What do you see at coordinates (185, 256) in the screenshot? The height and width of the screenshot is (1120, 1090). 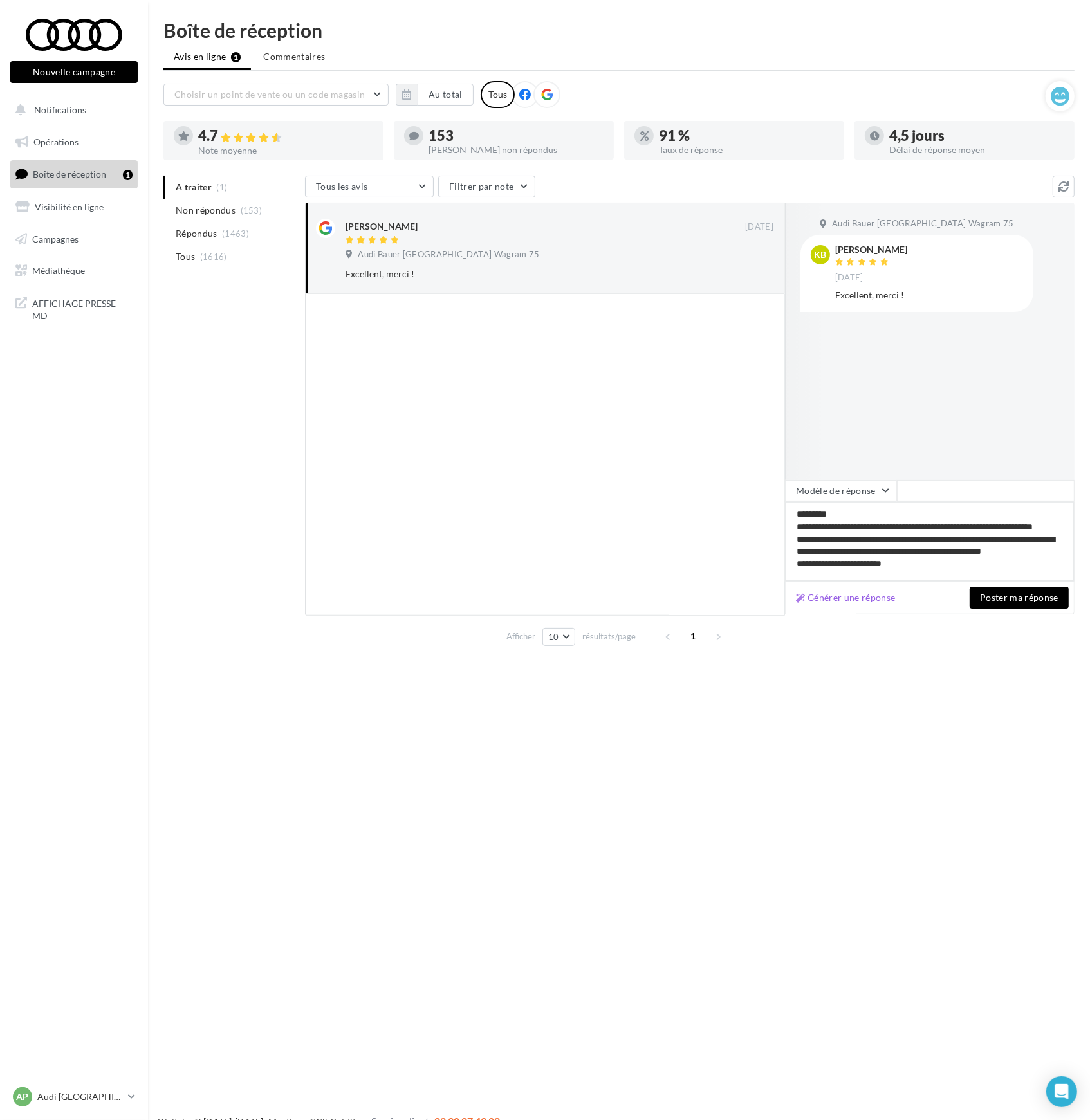 I see `span: Tous` at bounding box center [185, 256].